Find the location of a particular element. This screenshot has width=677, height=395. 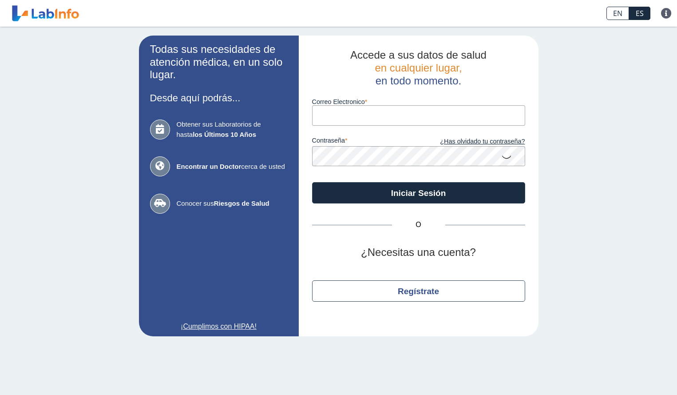

b: Riesgos de Salud is located at coordinates (242, 203).